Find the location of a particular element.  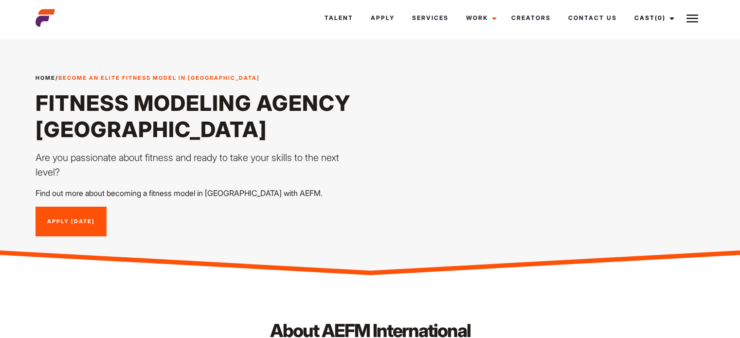

a: Apply is located at coordinates (382, 18).